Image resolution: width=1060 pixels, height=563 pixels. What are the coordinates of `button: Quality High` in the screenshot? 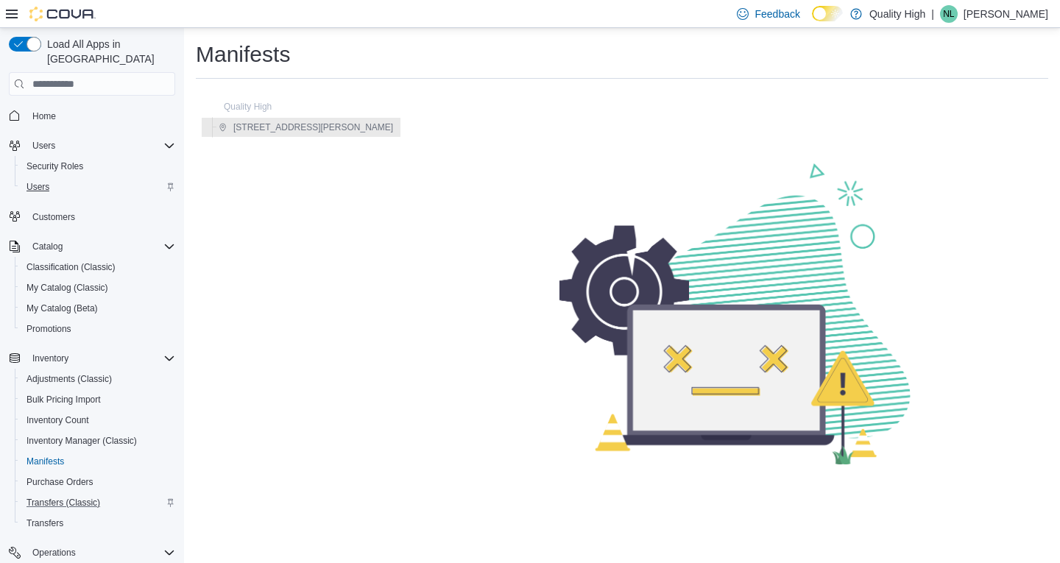 It's located at (240, 107).